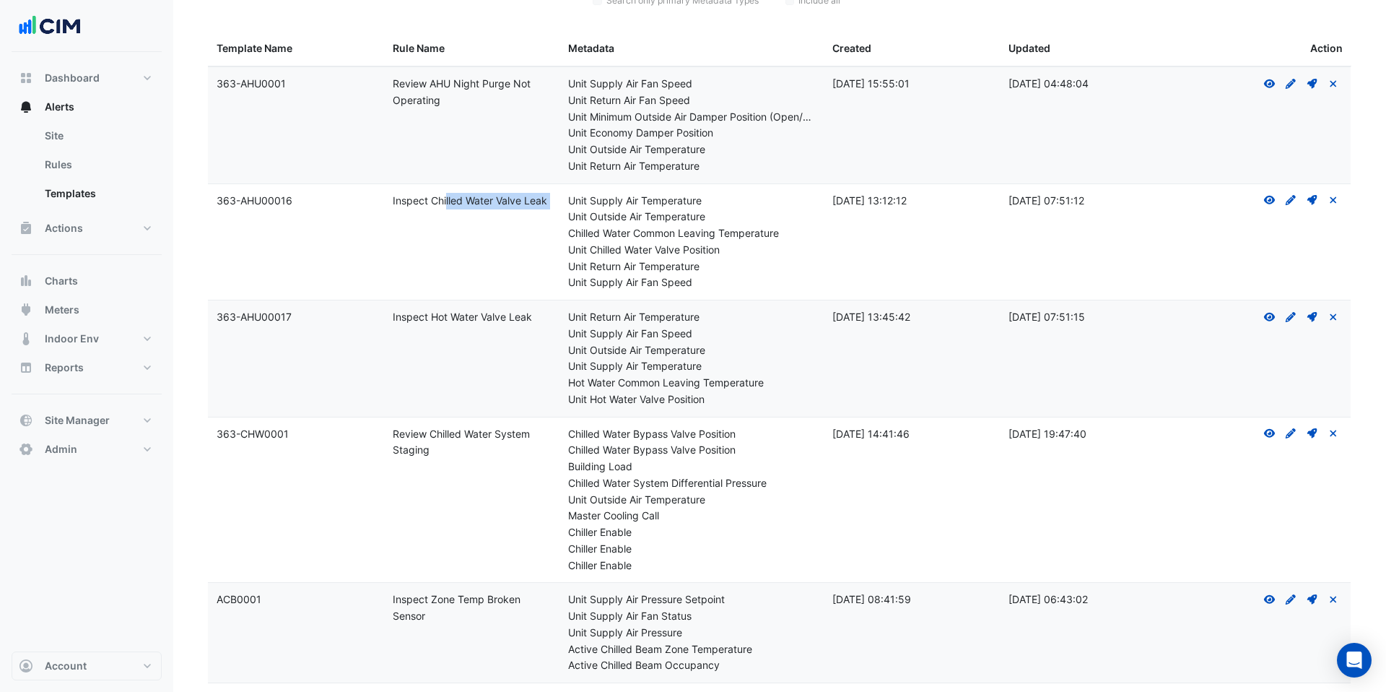  Describe the element at coordinates (26, 449) in the screenshot. I see `app-icon: Admin` at that location.